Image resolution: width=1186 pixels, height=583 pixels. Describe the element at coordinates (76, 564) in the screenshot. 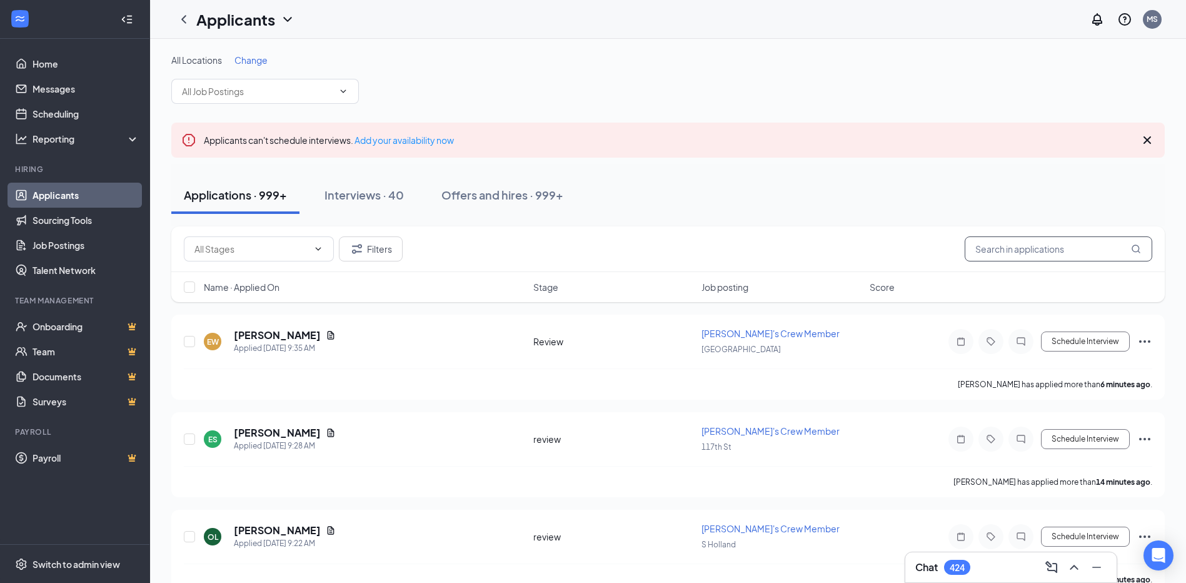

I see `div: Switch to admin view` at that location.